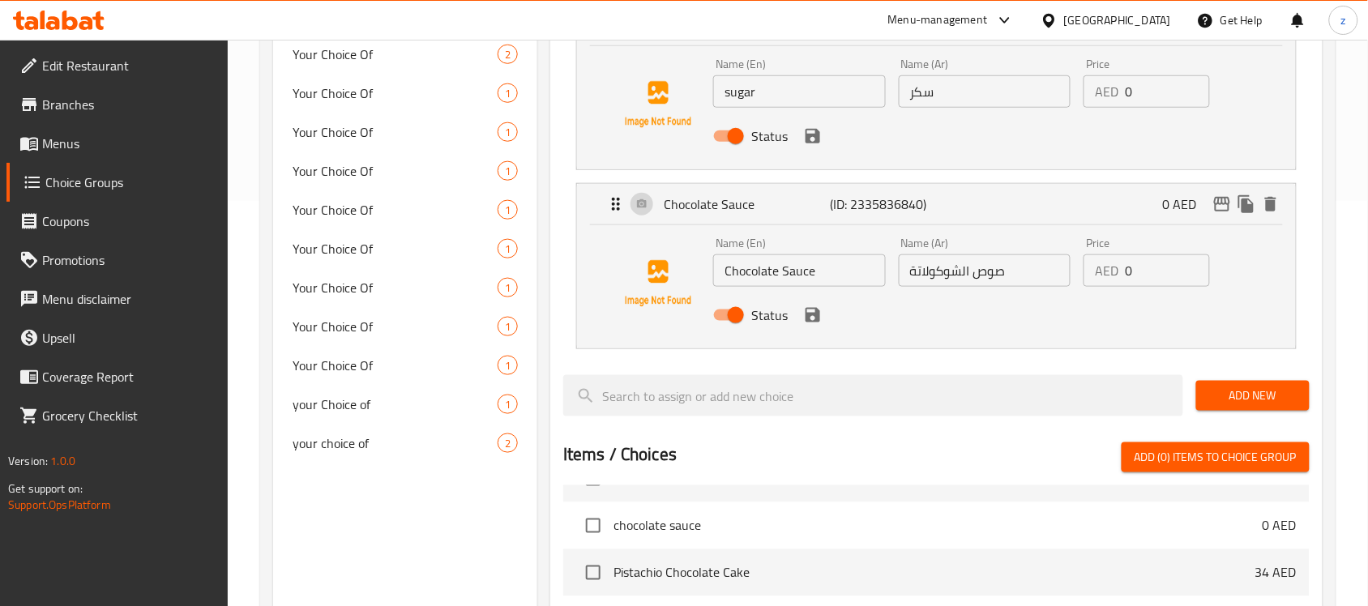 This screenshot has height=606, width=1368. What do you see at coordinates (118, 338) in the screenshot?
I see `a: Upsell` at bounding box center [118, 338].